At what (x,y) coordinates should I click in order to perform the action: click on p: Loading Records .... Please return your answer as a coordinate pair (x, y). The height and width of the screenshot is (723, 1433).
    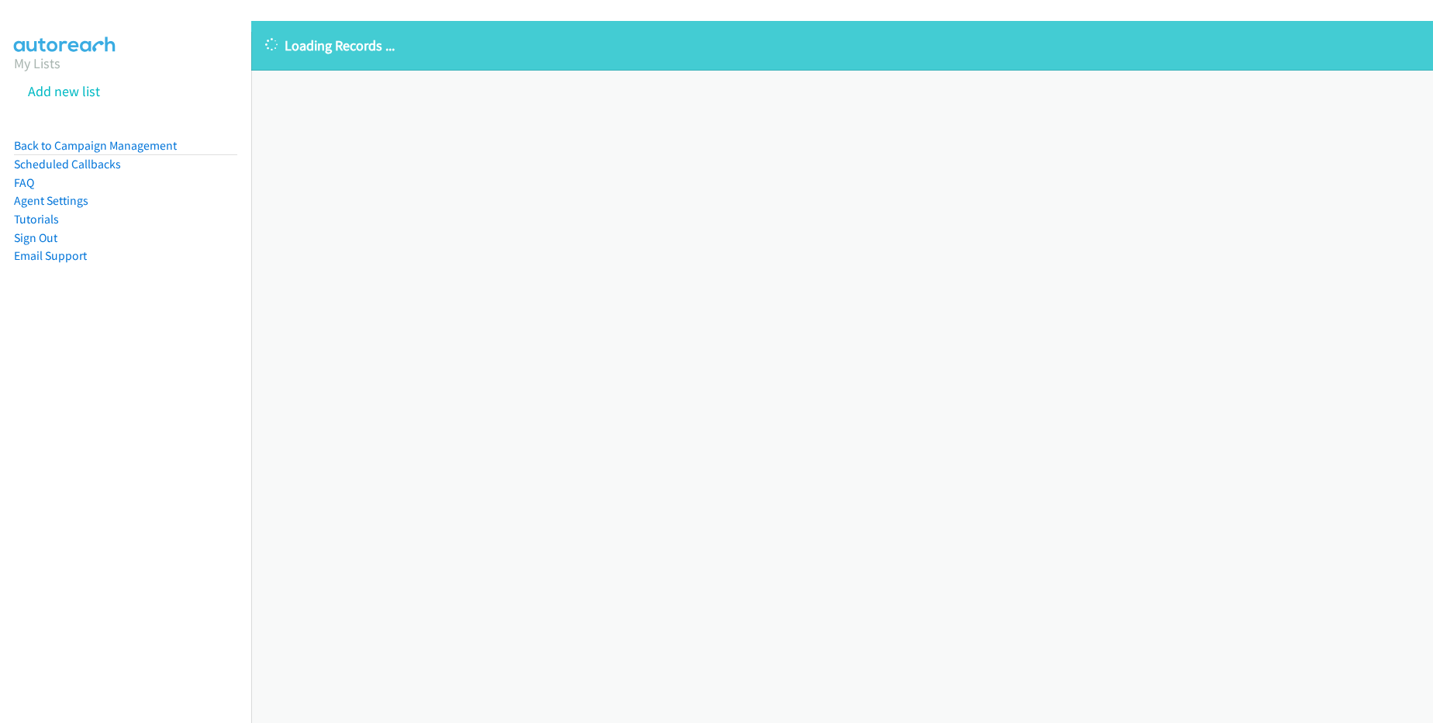
    Looking at the image, I should click on (842, 45).